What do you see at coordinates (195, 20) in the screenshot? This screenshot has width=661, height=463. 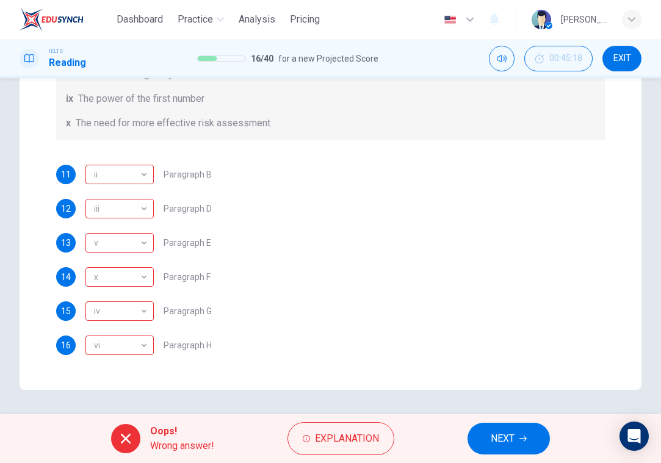 I see `span: Practice` at bounding box center [195, 20].